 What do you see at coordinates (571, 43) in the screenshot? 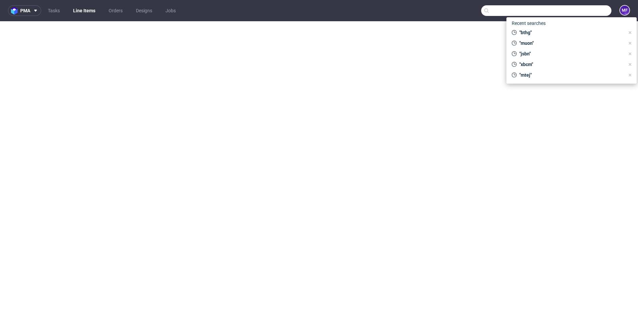
I see `span: "muon"` at bounding box center [571, 43].